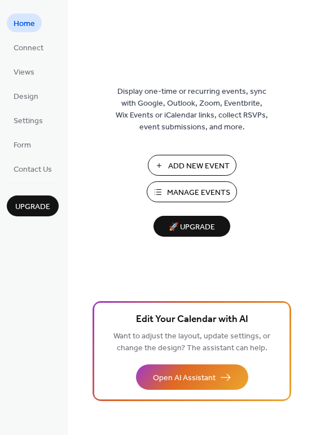 This screenshot has width=316, height=435. What do you see at coordinates (24, 72) in the screenshot?
I see `span: Views` at bounding box center [24, 72].